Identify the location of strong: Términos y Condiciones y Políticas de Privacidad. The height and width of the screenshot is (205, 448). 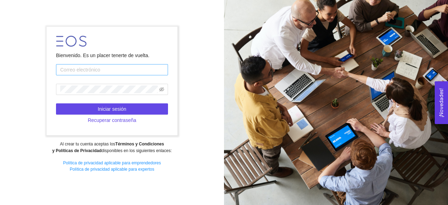
(108, 147).